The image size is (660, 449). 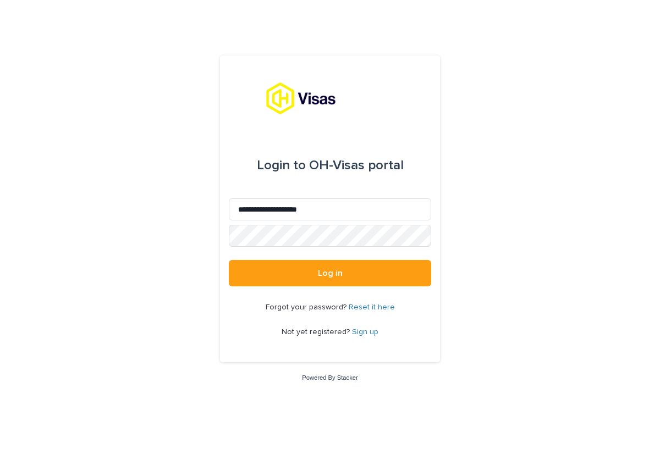 I want to click on span: Login to, so click(x=281, y=166).